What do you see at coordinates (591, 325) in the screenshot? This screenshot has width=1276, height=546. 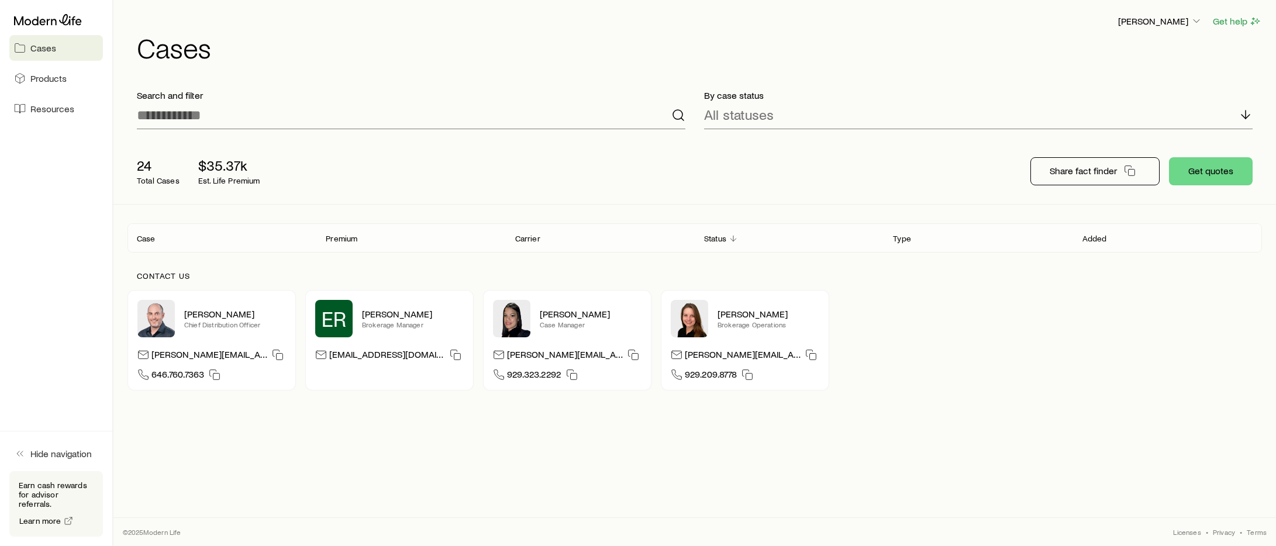 I see `p: Case Manager` at bounding box center [591, 325].